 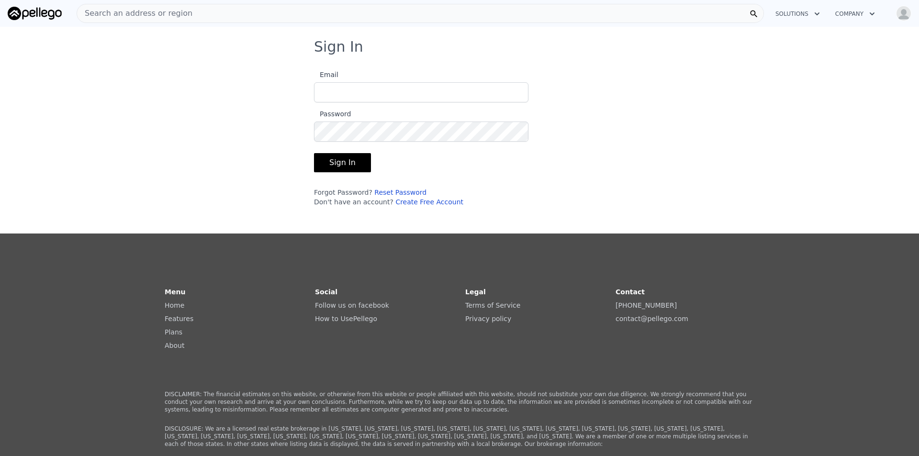 I want to click on strong: Menu, so click(x=175, y=292).